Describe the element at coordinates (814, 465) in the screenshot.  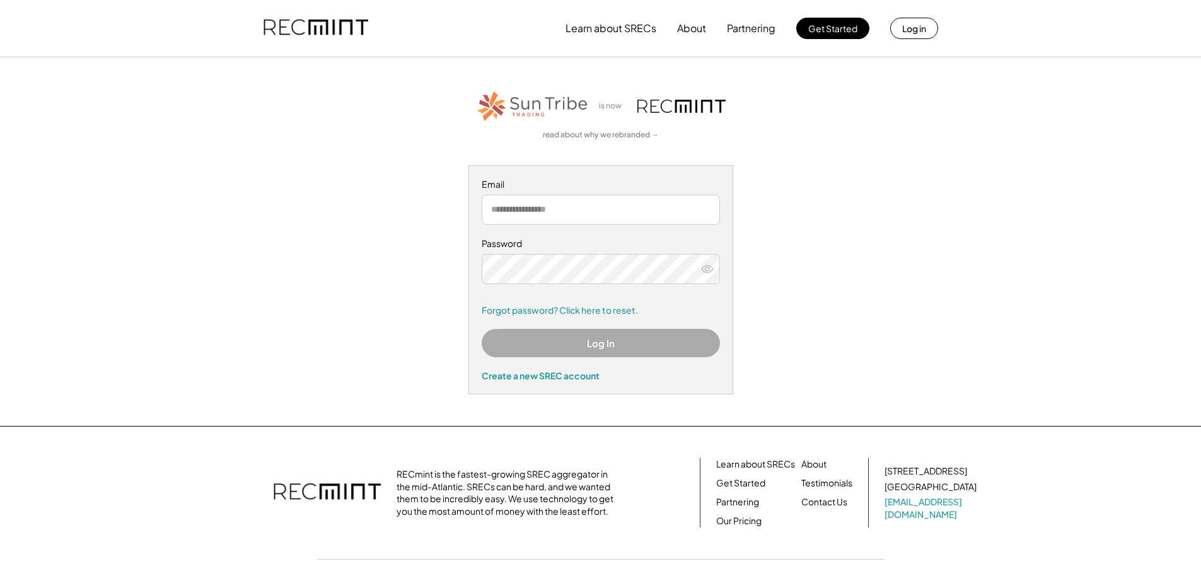
I see `a: About` at that location.